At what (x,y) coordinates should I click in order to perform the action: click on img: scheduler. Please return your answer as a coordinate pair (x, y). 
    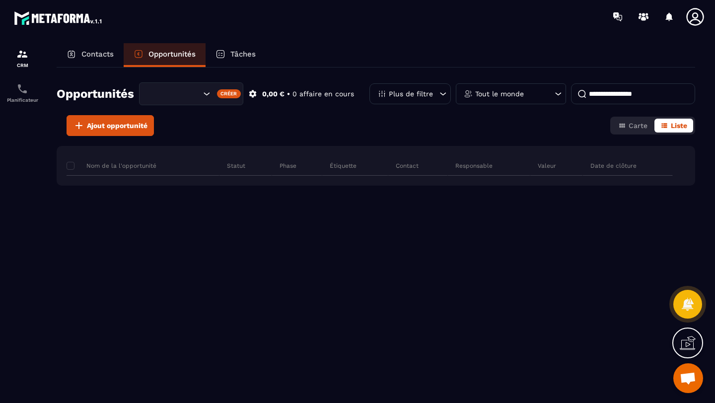
    Looking at the image, I should click on (22, 89).